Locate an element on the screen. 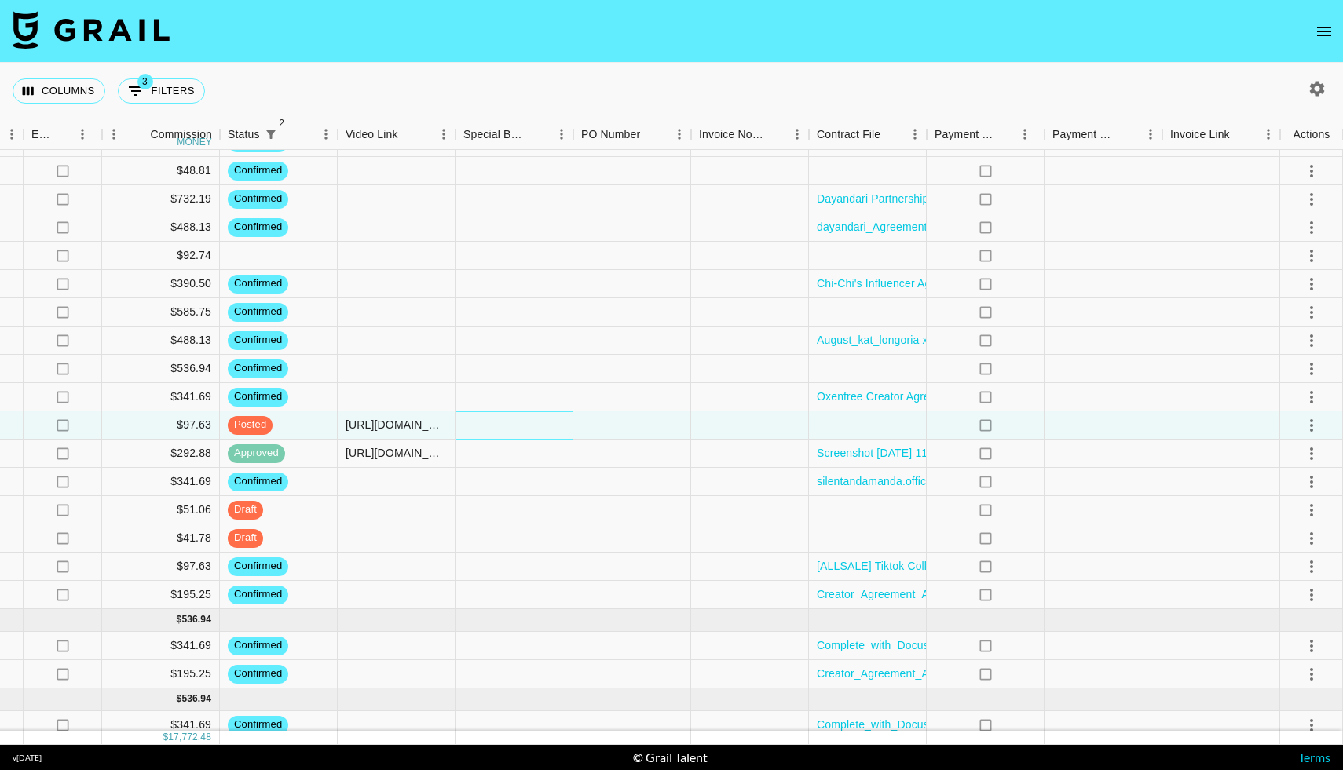 Image resolution: width=1343 pixels, height=770 pixels. button: Select columns is located at coordinates (59, 91).